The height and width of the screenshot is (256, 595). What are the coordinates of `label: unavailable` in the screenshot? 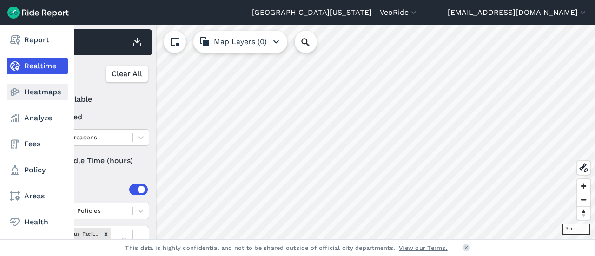 It's located at (93, 99).